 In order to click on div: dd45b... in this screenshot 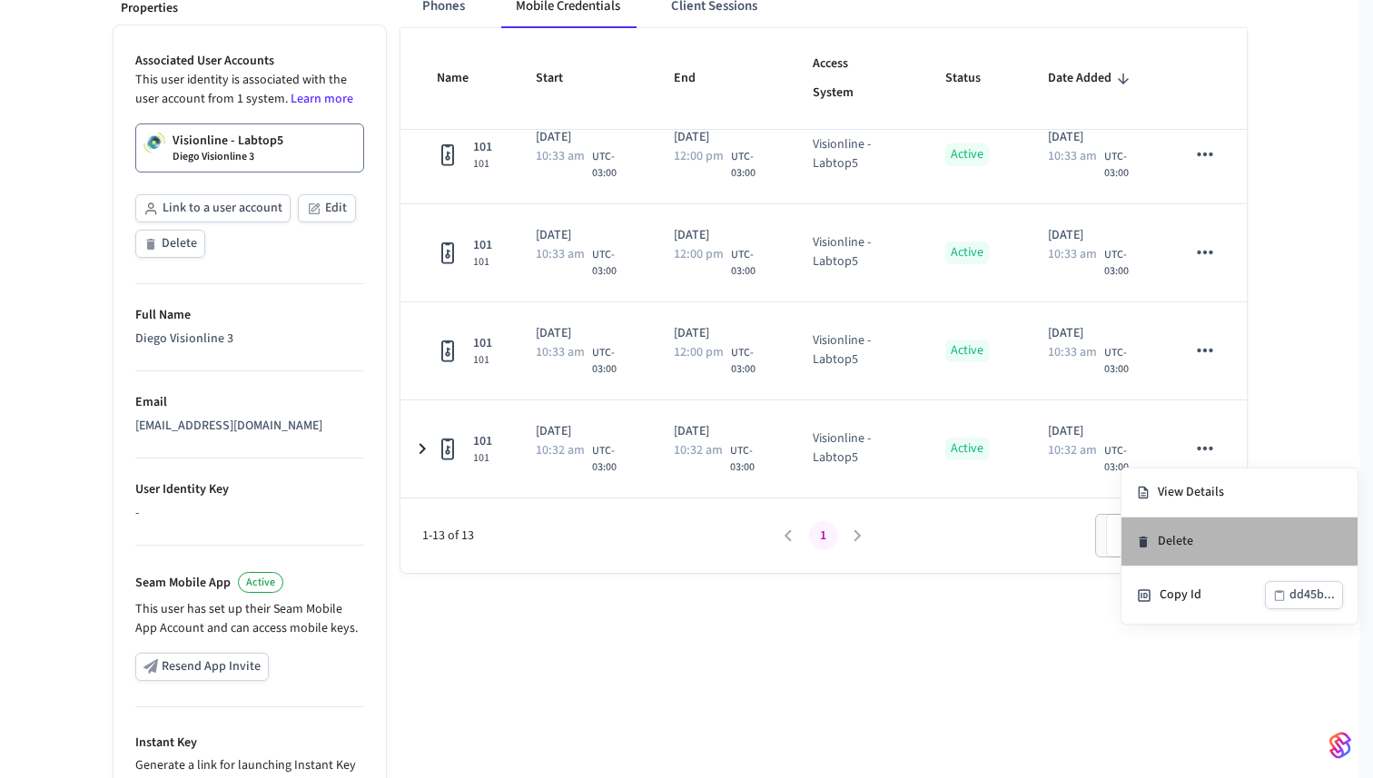, I will do `click(1312, 595)`.